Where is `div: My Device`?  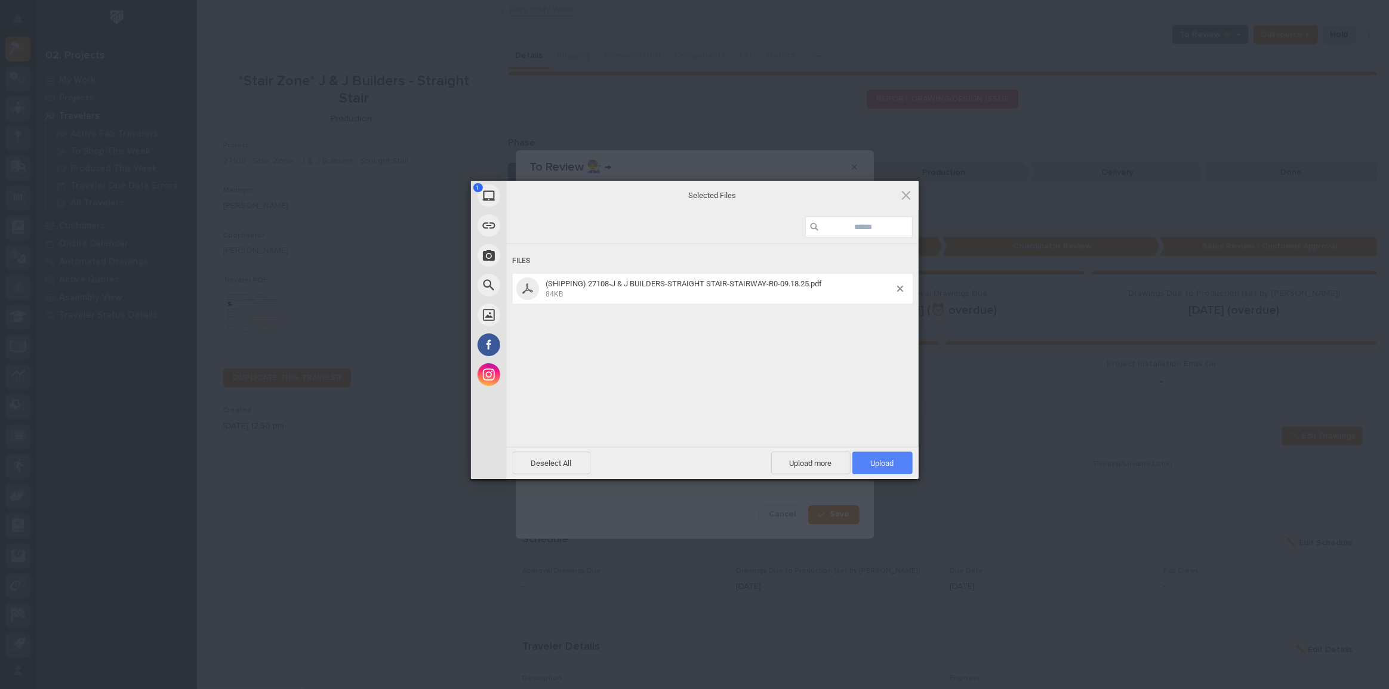 div: My Device is located at coordinates (543, 196).